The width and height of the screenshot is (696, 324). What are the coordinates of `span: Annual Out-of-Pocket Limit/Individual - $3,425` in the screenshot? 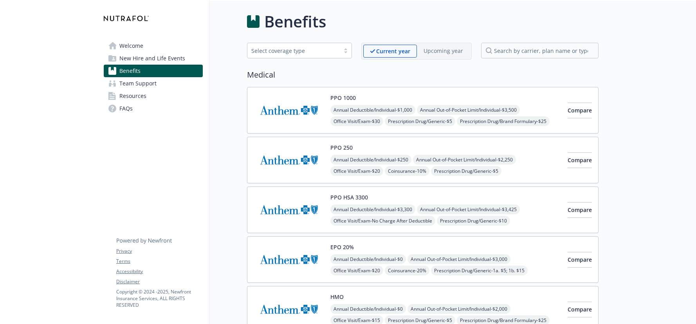 It's located at (468, 209).